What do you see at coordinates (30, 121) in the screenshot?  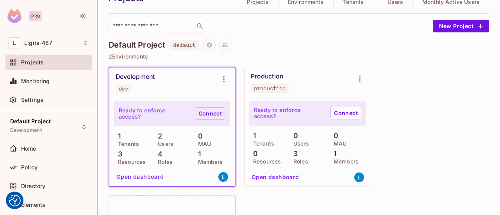 I see `span: Default Project` at bounding box center [30, 121].